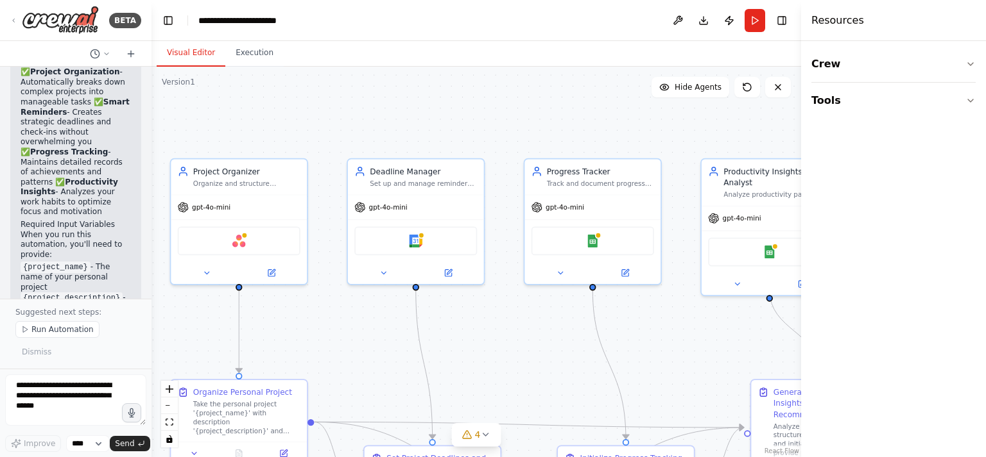 The image size is (986, 457). I want to click on g: Edge from 7ca0f663-7a2f-4644-a0e9-2832da57a0ec to baf51efc-cb26-4e25-b7c3-d0b58b66622c, so click(794, 331).